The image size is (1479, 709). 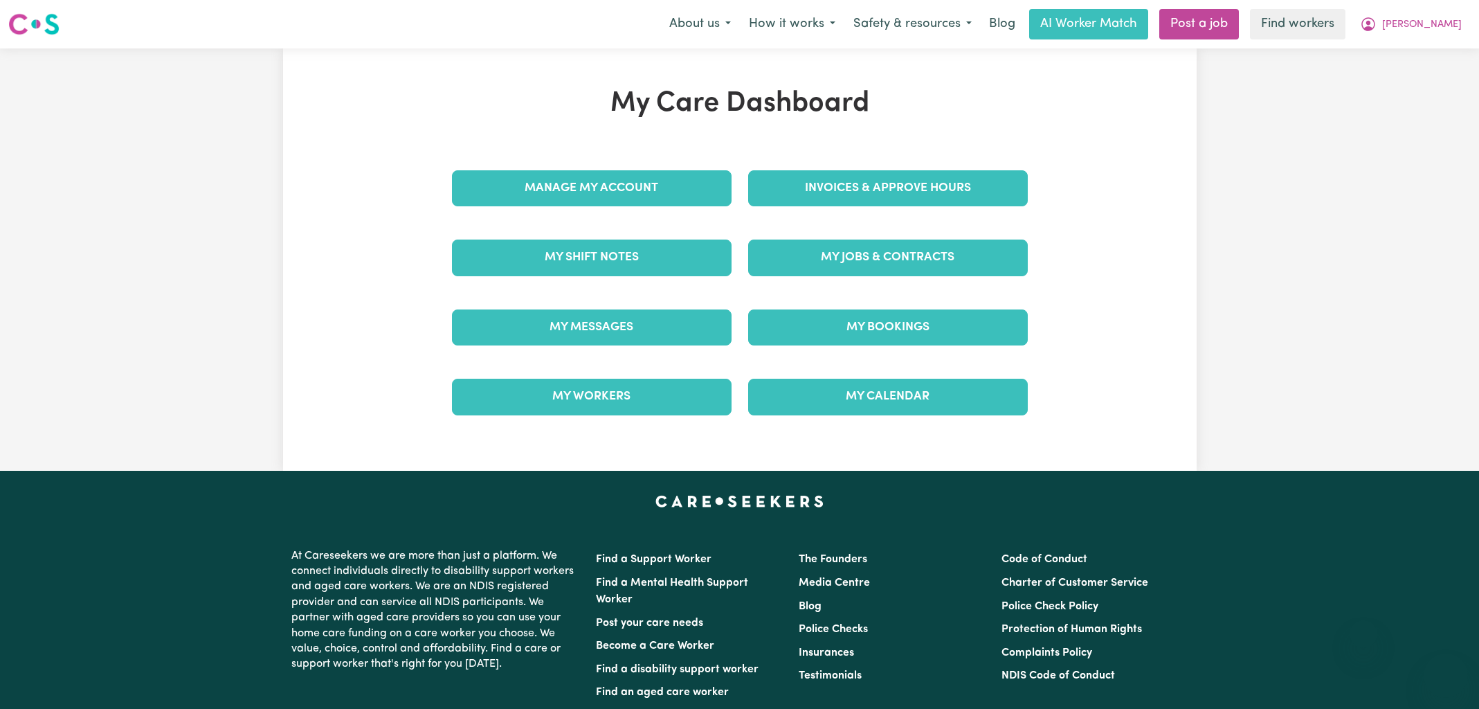 I want to click on a: Media Centre, so click(x=834, y=583).